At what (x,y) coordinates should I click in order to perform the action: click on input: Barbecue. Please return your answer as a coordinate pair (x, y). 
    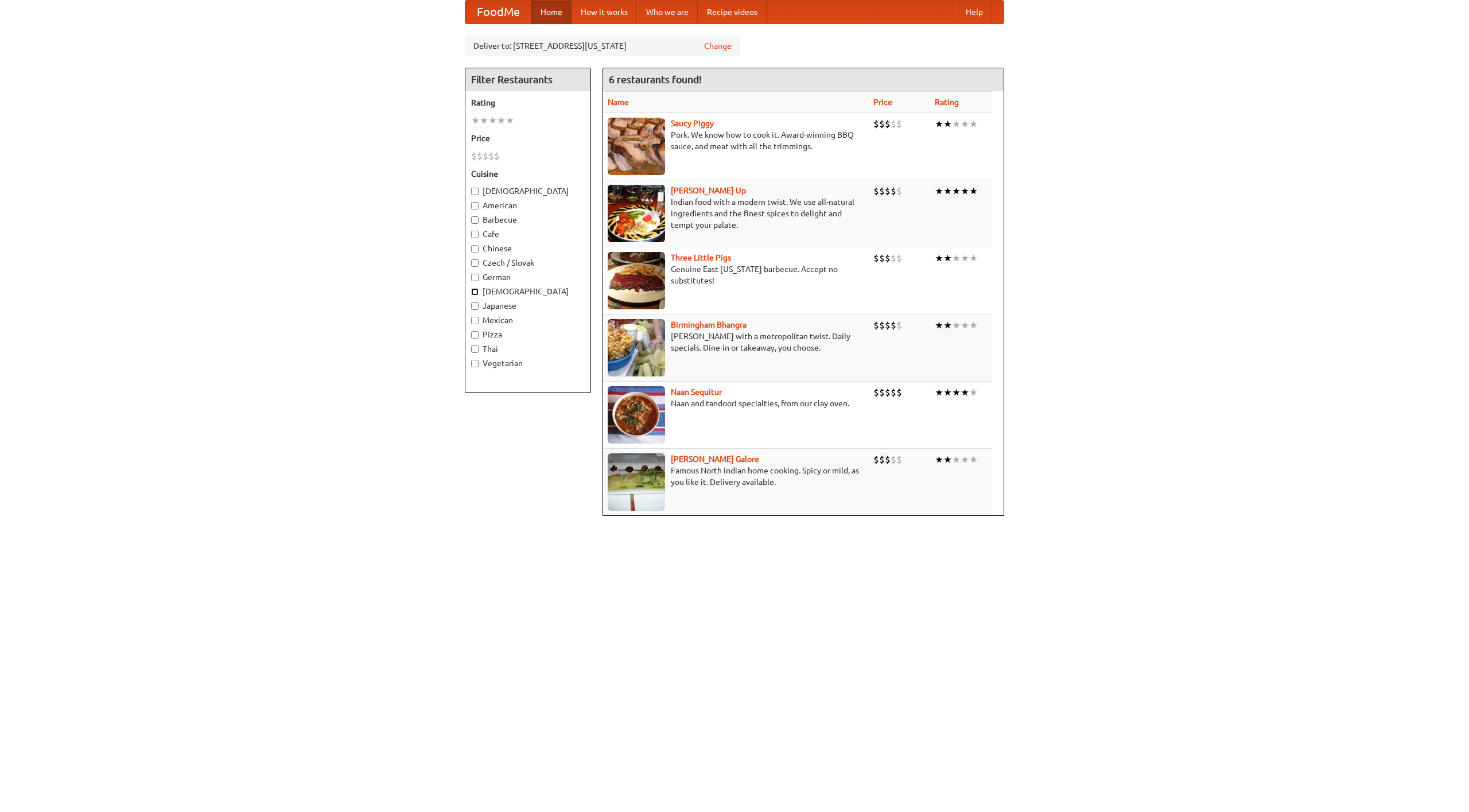
    Looking at the image, I should click on (474, 220).